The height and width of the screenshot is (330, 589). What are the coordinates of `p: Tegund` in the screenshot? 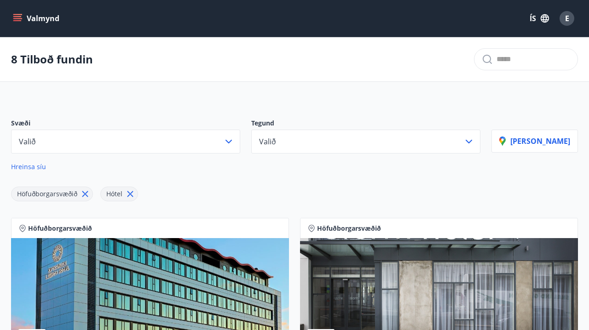 It's located at (366, 124).